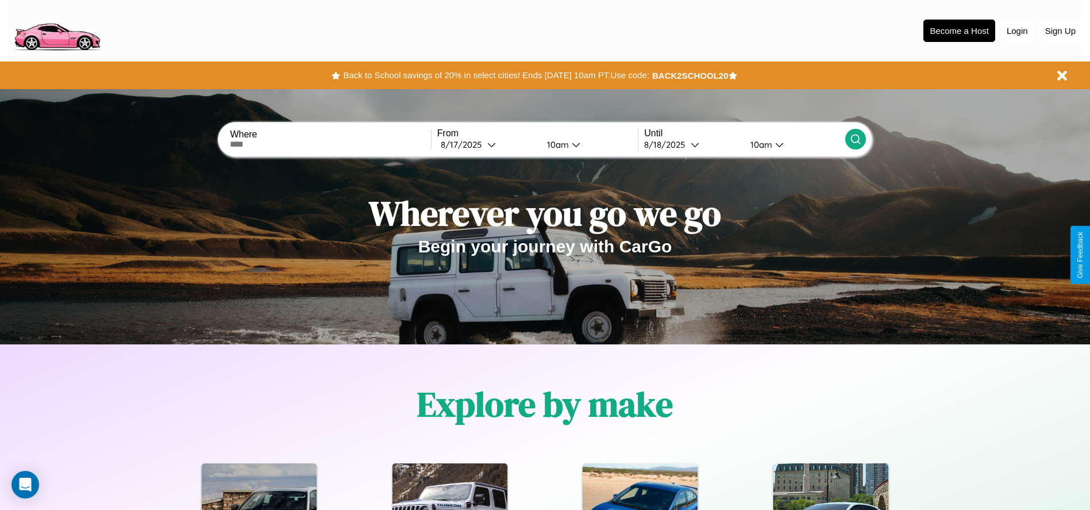 The width and height of the screenshot is (1090, 510). I want to click on div: Give Feedback, so click(1080, 255).